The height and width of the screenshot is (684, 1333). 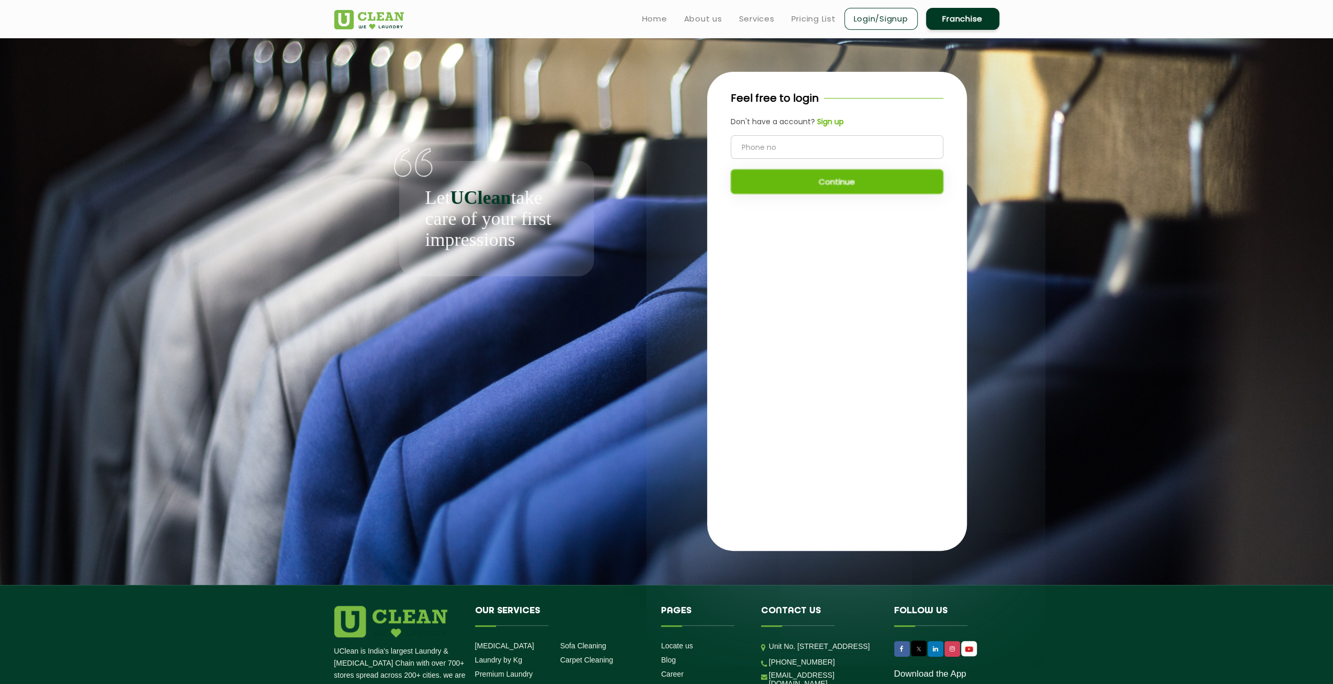 I want to click on b: UClean, so click(x=480, y=198).